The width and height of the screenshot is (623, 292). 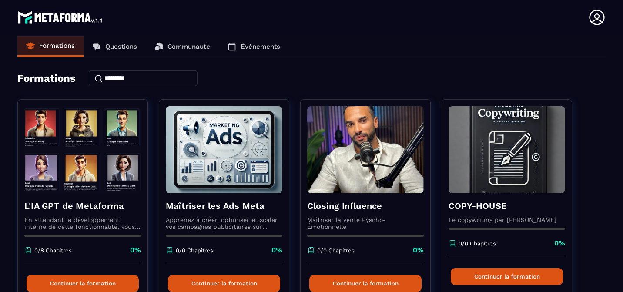 I want to click on h4: Closing Influence, so click(x=365, y=206).